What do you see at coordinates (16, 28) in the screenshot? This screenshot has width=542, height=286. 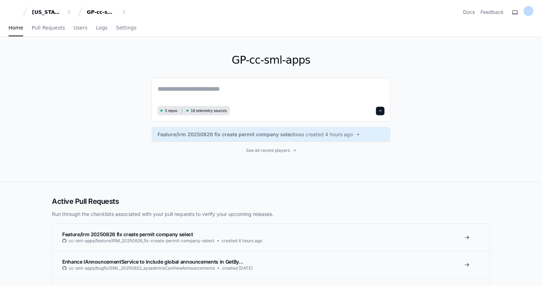 I see `span: Home` at bounding box center [16, 28].